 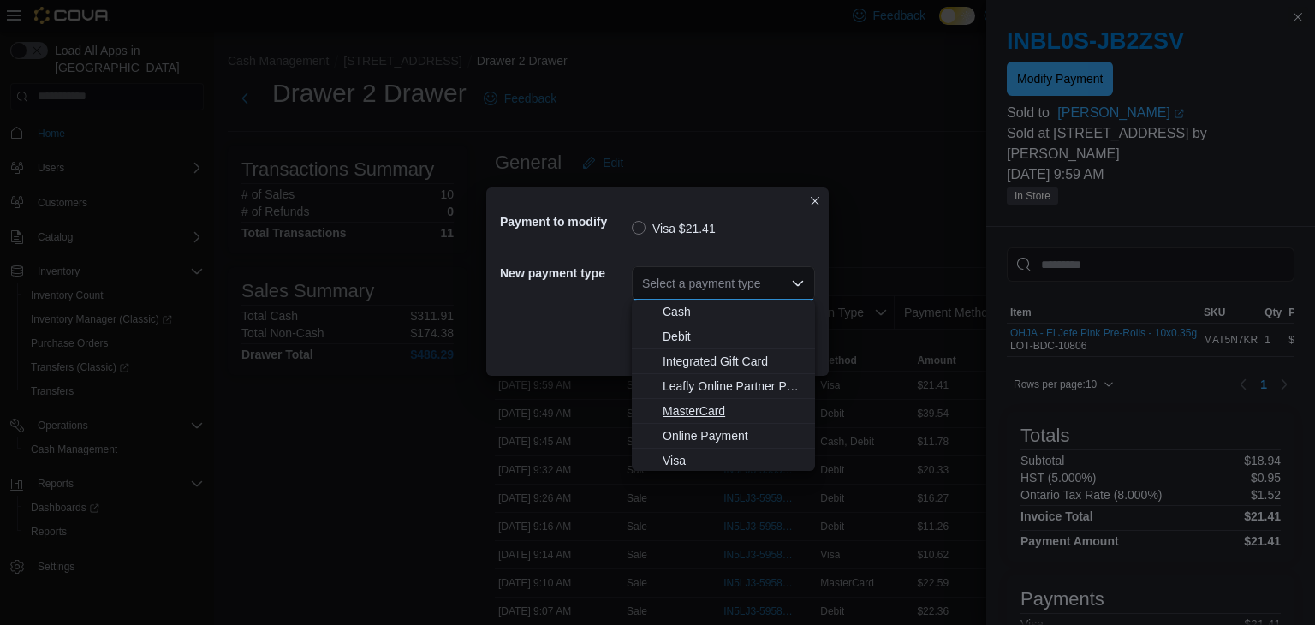 I want to click on button: Closes this modal window, so click(x=815, y=201).